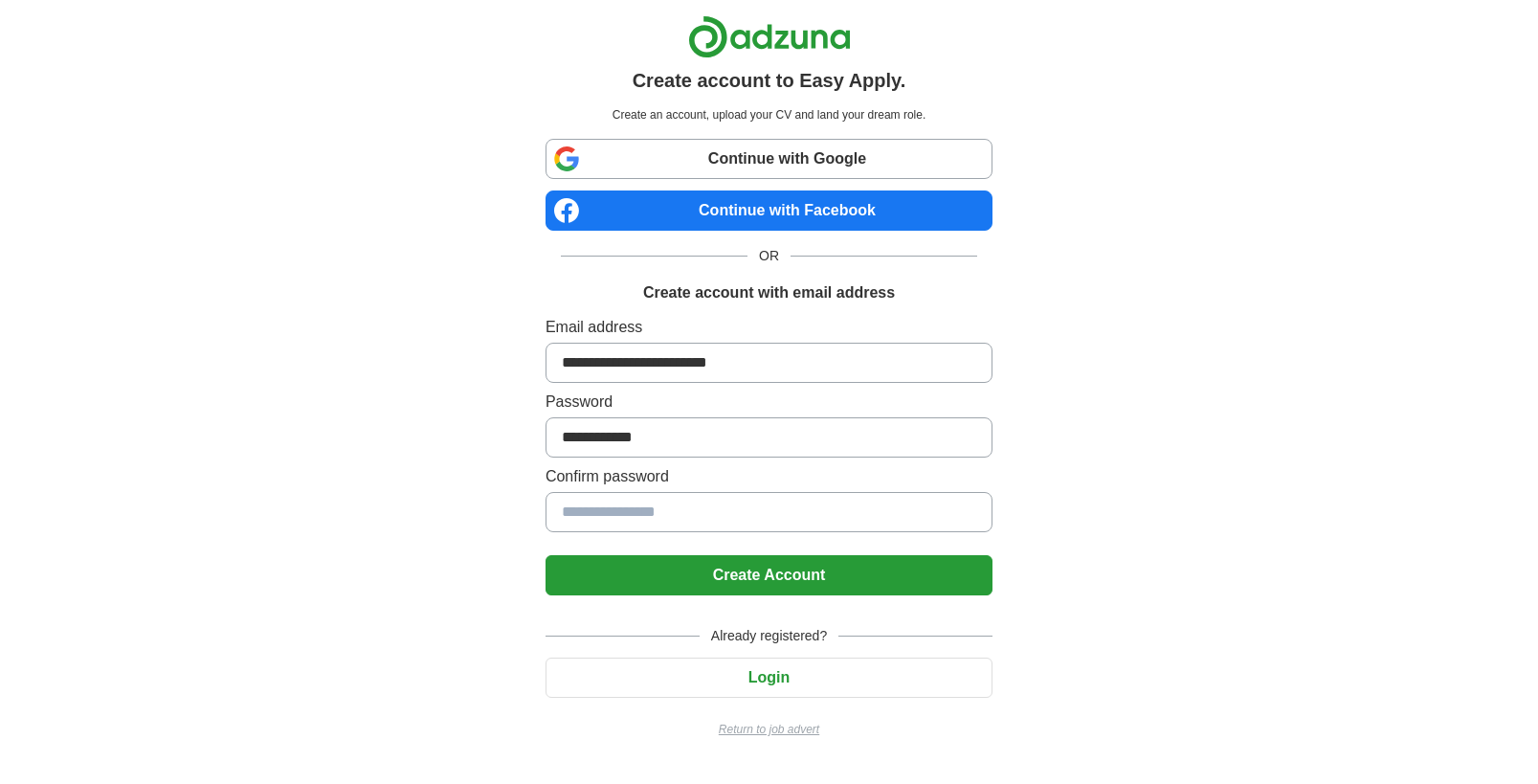  Describe the element at coordinates (769, 115) in the screenshot. I see `p: Create an account, upload your CV and land your dream role.` at that location.